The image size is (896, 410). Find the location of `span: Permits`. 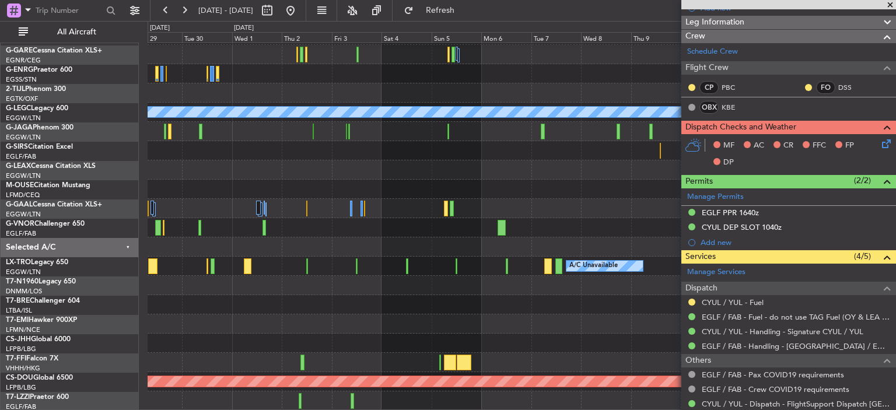

span: Permits is located at coordinates (698, 181).